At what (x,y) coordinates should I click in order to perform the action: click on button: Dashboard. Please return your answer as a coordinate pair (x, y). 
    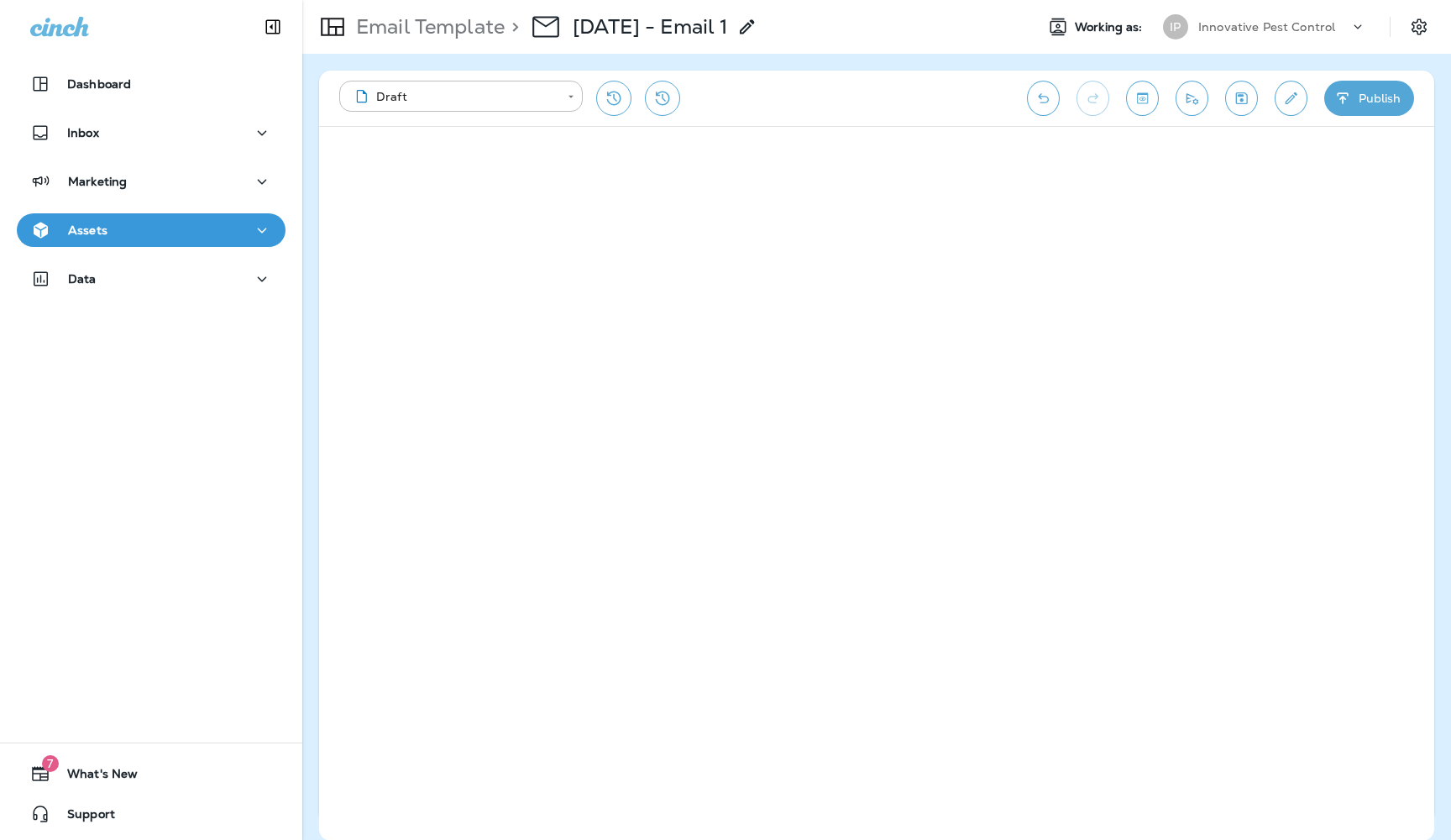
    Looking at the image, I should click on (151, 84).